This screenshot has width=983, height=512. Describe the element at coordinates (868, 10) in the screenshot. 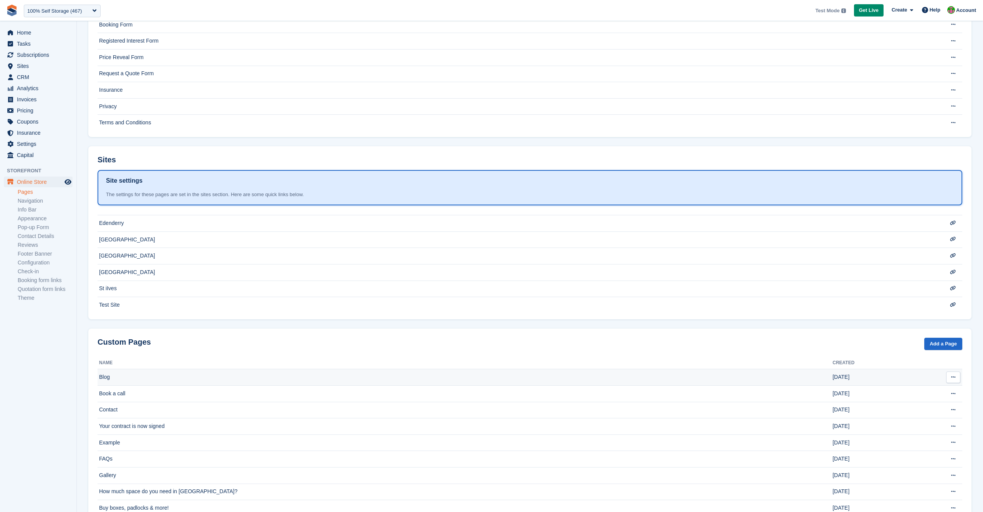

I see `a: Get Live` at that location.